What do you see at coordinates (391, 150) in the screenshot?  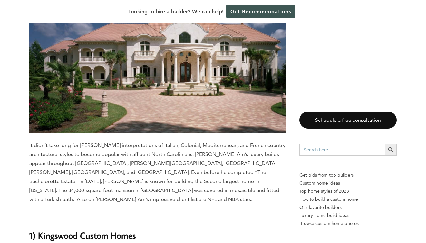 I see `svg: Search` at bounding box center [391, 150].